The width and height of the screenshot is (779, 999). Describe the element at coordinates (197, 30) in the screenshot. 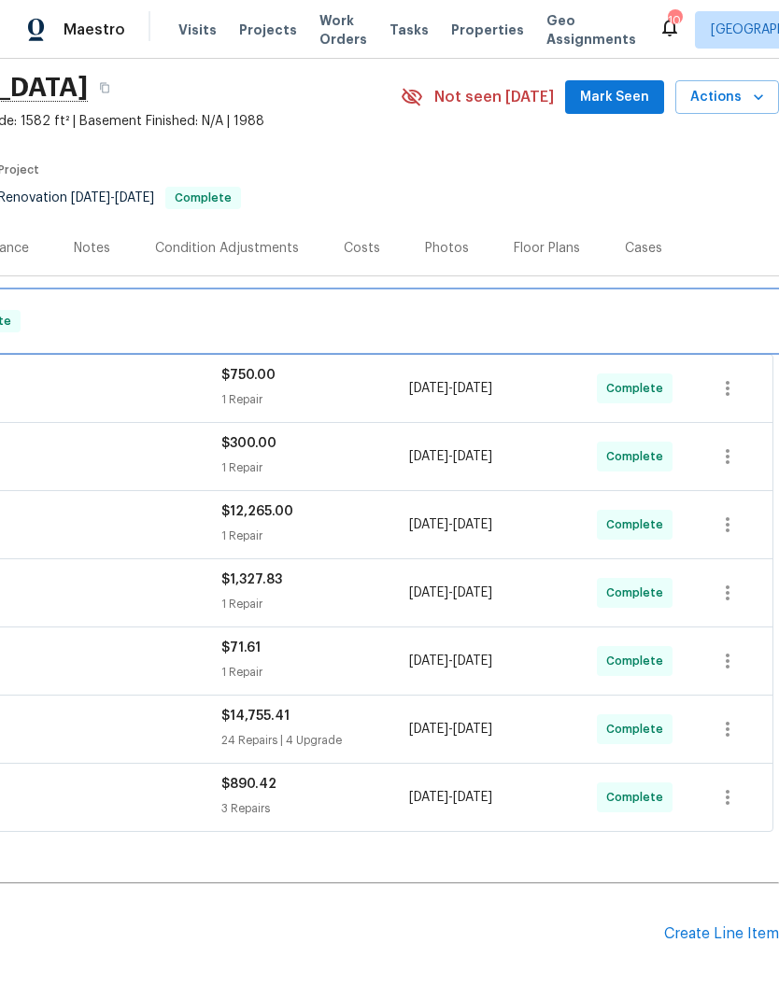

I see `span: Visits` at that location.